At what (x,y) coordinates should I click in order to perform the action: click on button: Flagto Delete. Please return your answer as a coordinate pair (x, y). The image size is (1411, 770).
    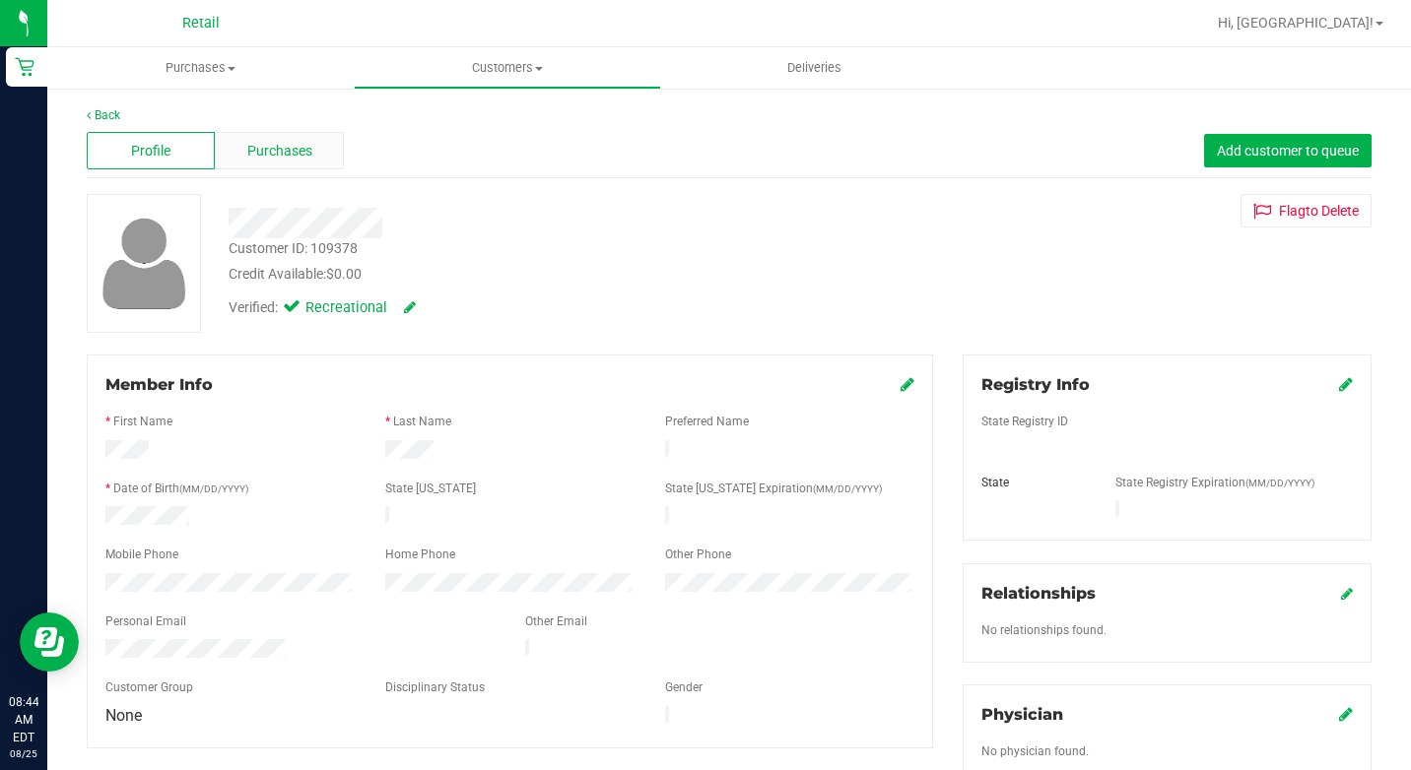
    Looking at the image, I should click on (1305, 211).